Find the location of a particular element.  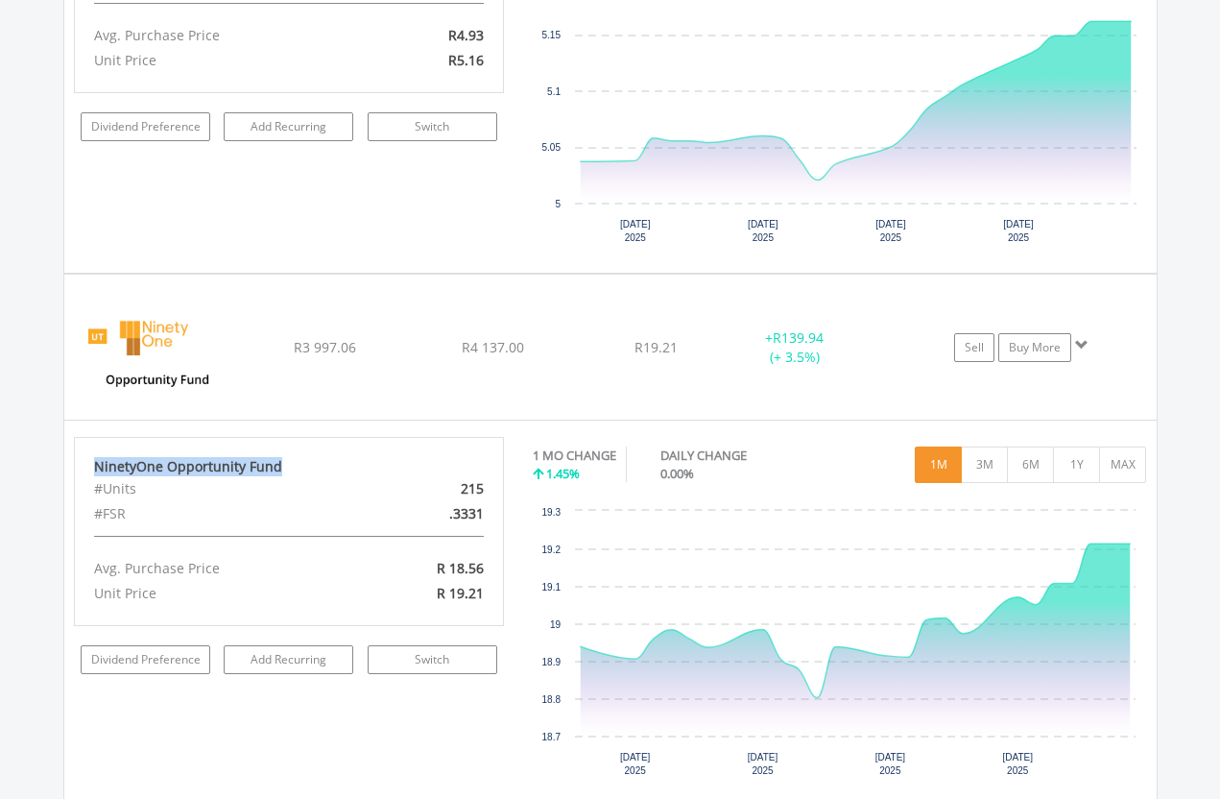

text: 5 is located at coordinates (558, 203).